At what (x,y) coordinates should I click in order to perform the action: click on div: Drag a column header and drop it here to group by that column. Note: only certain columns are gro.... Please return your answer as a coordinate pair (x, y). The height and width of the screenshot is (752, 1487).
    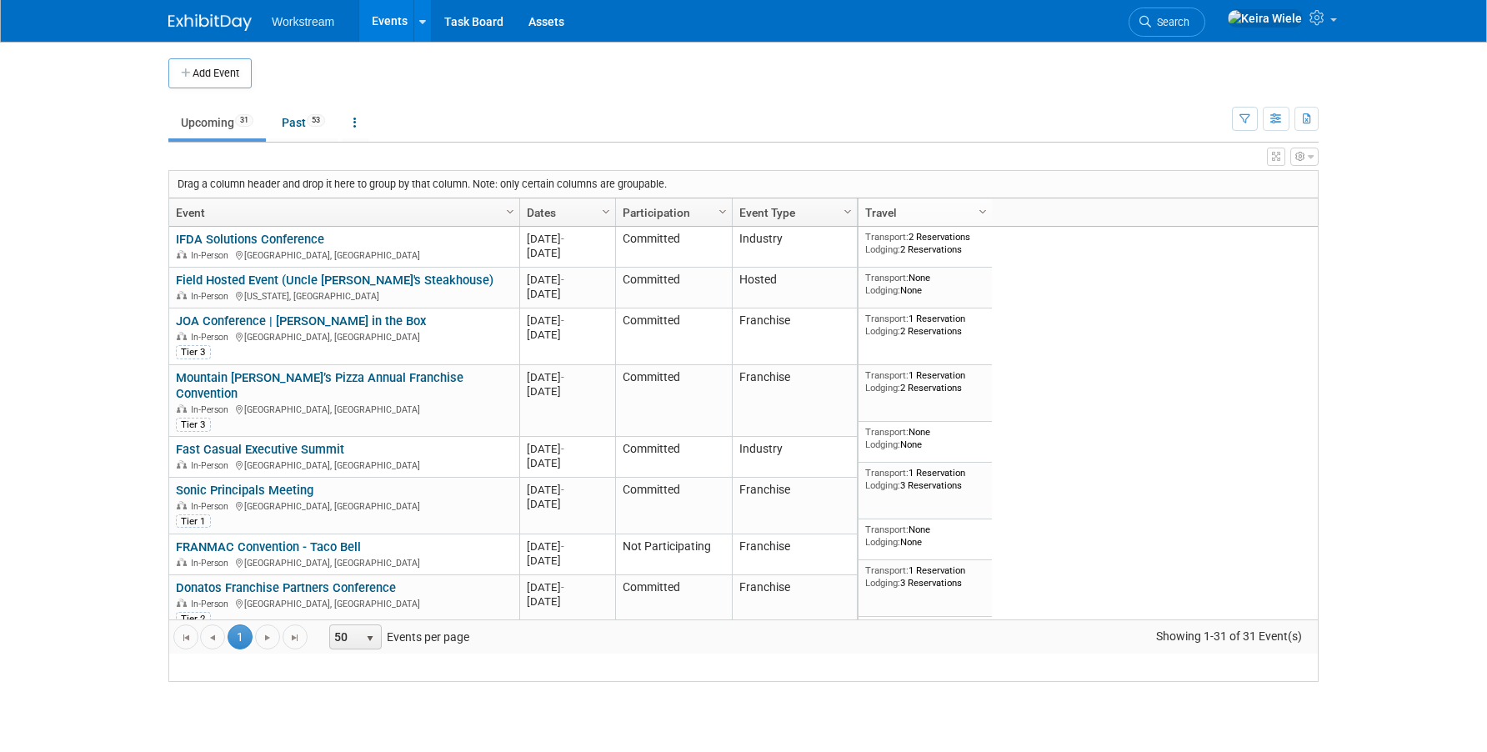
    Looking at the image, I should click on (744, 184).